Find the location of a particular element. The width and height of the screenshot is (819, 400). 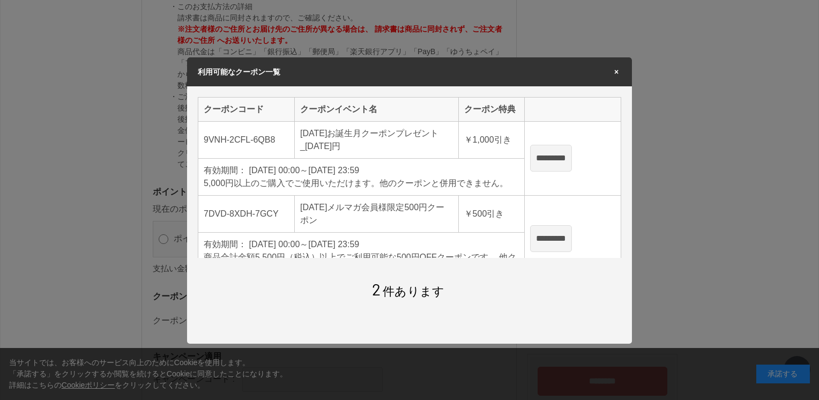

span: 利用可能なクーポン一覧 is located at coordinates (239, 72).